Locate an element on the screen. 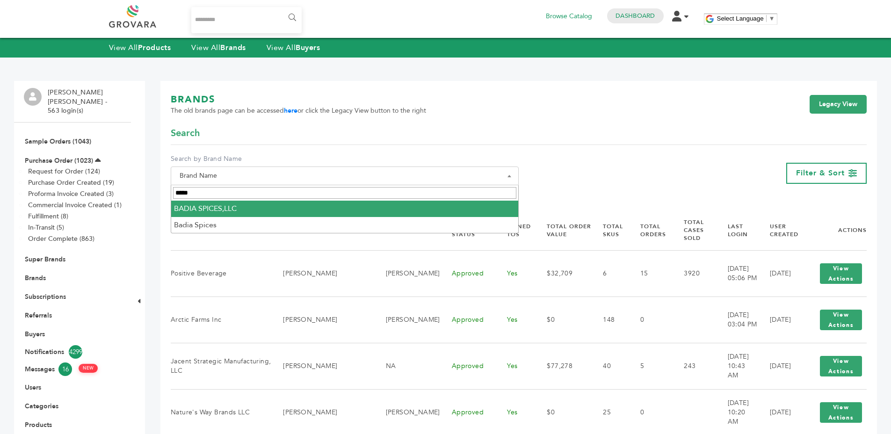 Image resolution: width=891 pixels, height=434 pixels. a: Brands is located at coordinates (35, 278).